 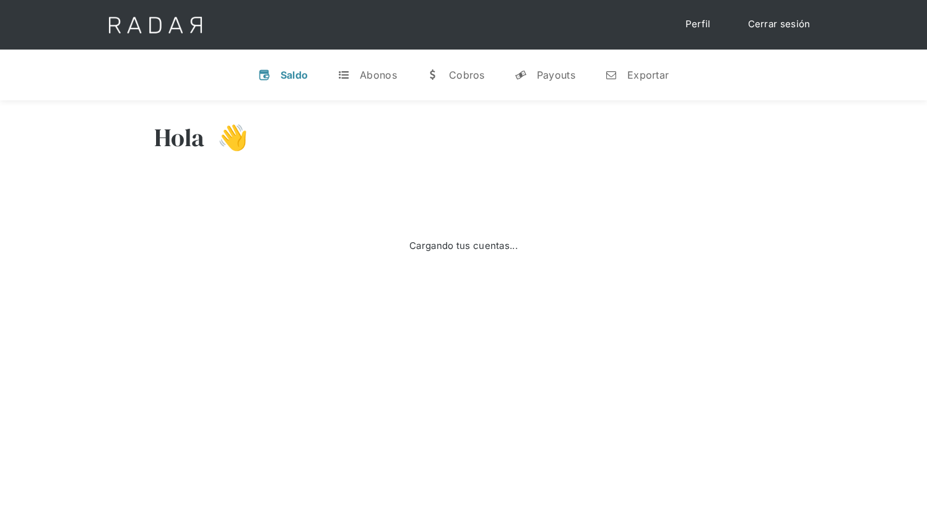 What do you see at coordinates (648, 75) in the screenshot?
I see `div: Exportar` at bounding box center [648, 75].